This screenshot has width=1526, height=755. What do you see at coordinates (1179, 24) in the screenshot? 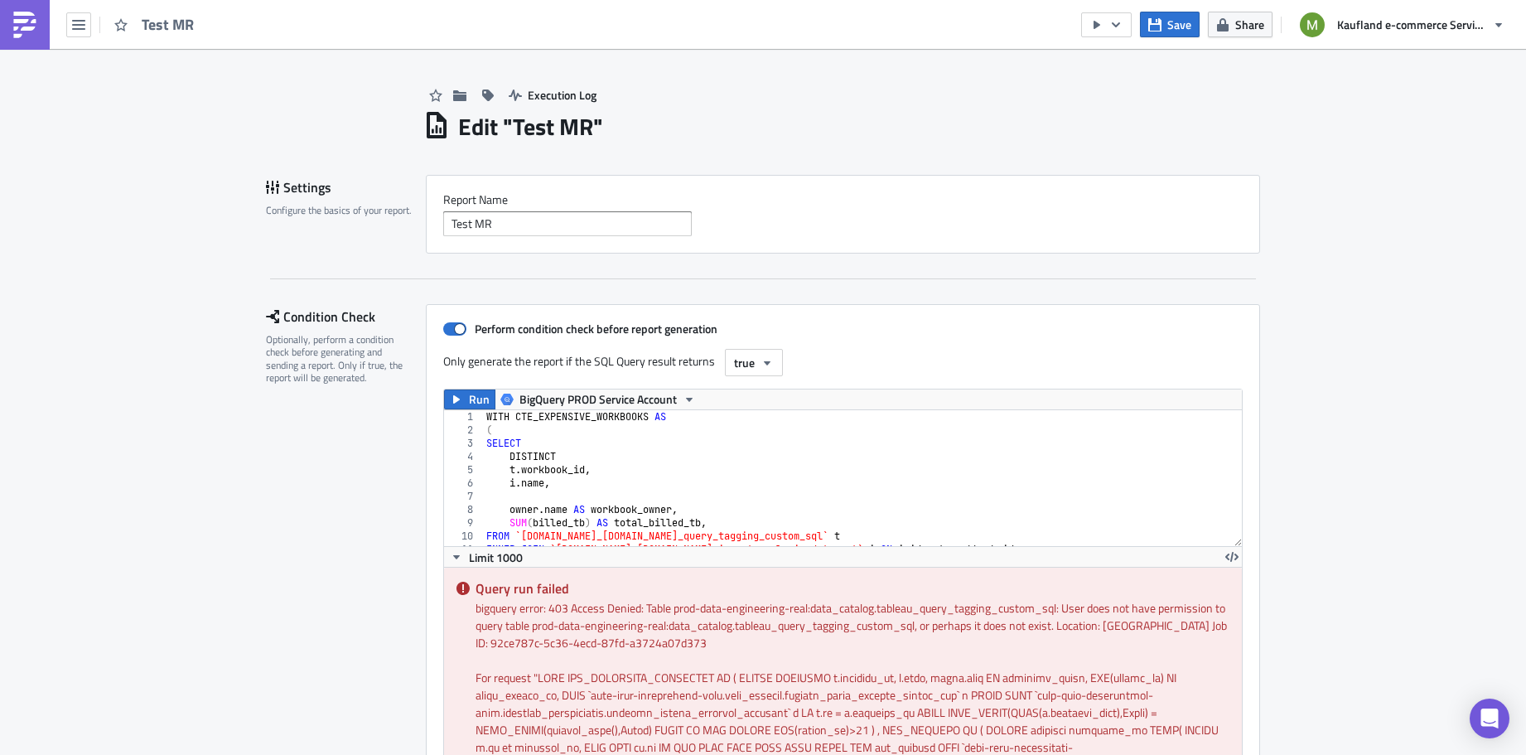
I see `span: Save` at bounding box center [1179, 24].